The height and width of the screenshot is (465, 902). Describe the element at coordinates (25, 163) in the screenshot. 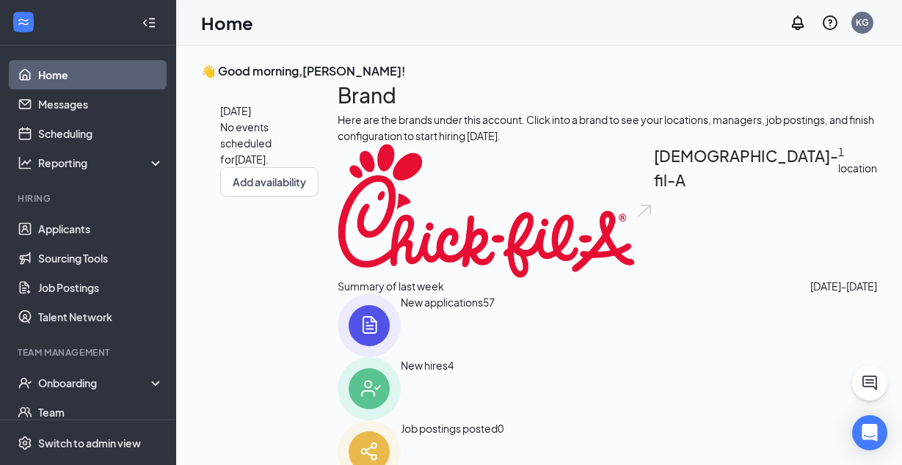

I see `svg: Analysis` at that location.